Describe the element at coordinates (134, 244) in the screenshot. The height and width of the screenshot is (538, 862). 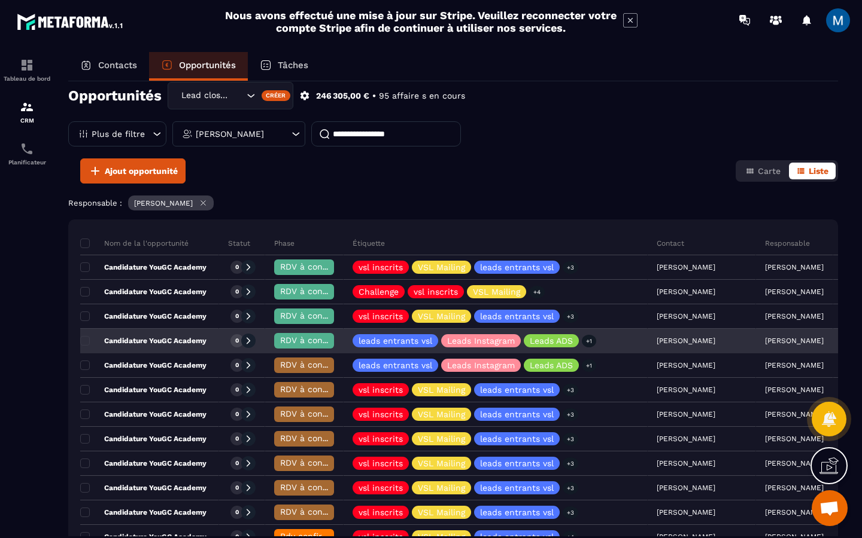
I see `p: Nom de la l'opportunité` at that location.